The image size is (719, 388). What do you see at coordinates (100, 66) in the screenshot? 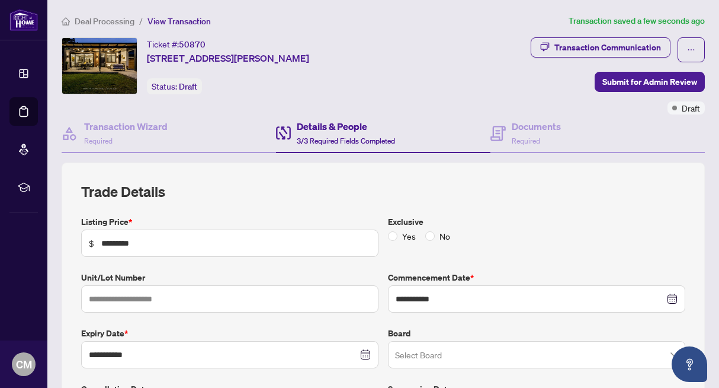
I see `img: IMG-W12361273_1.jpg` at bounding box center [100, 66].